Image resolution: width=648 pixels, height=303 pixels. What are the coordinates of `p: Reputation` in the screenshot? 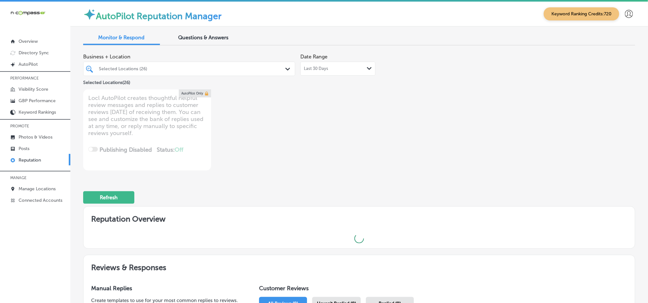 It's located at (30, 160).